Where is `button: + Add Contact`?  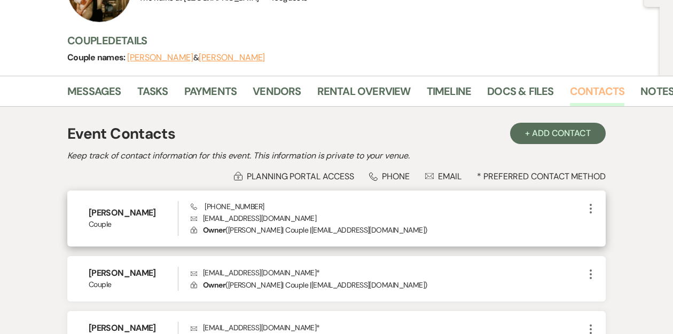
button: + Add Contact is located at coordinates (558, 134).